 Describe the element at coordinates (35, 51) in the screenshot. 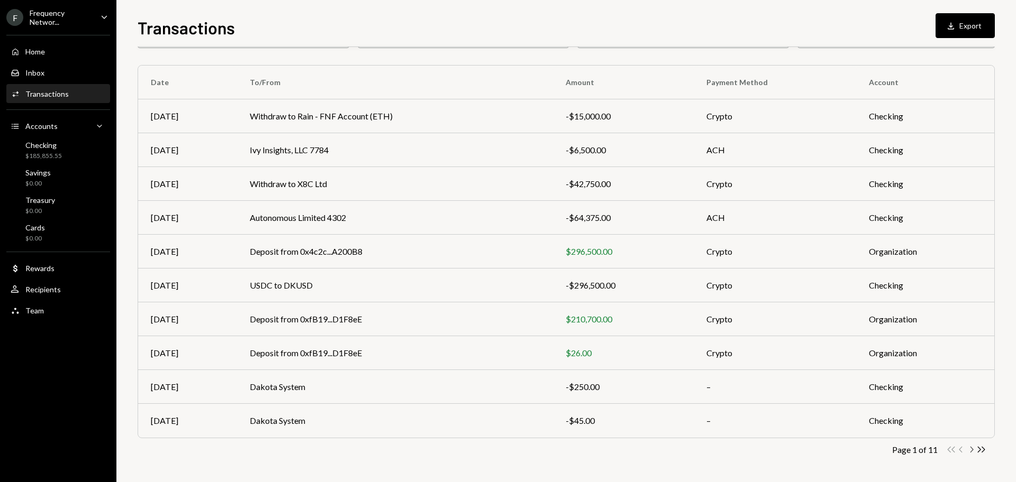

I see `div: Home` at that location.